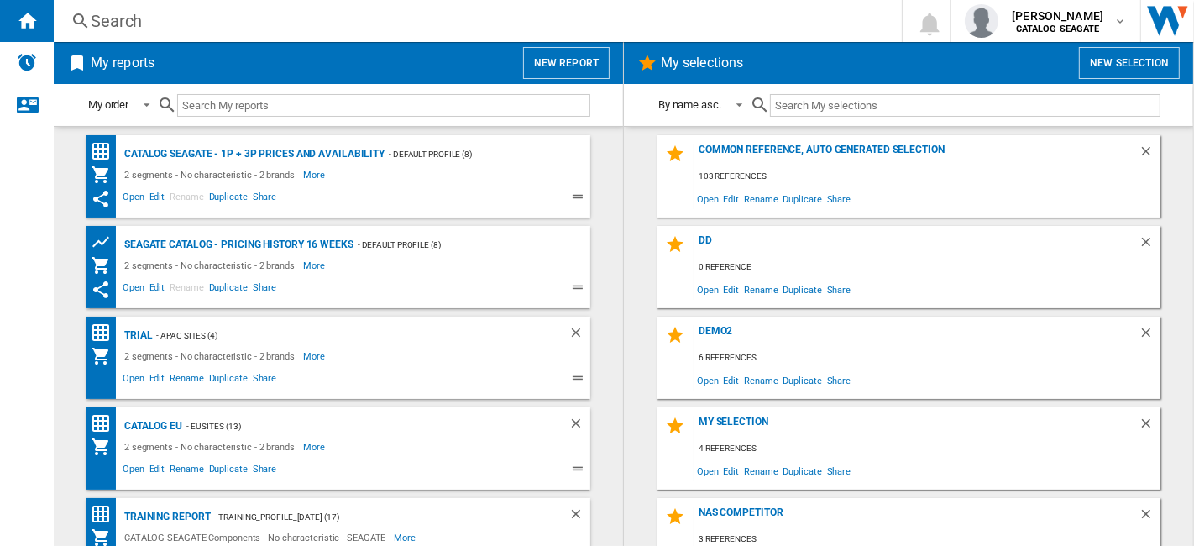  I want to click on div: Trial, so click(136, 335).